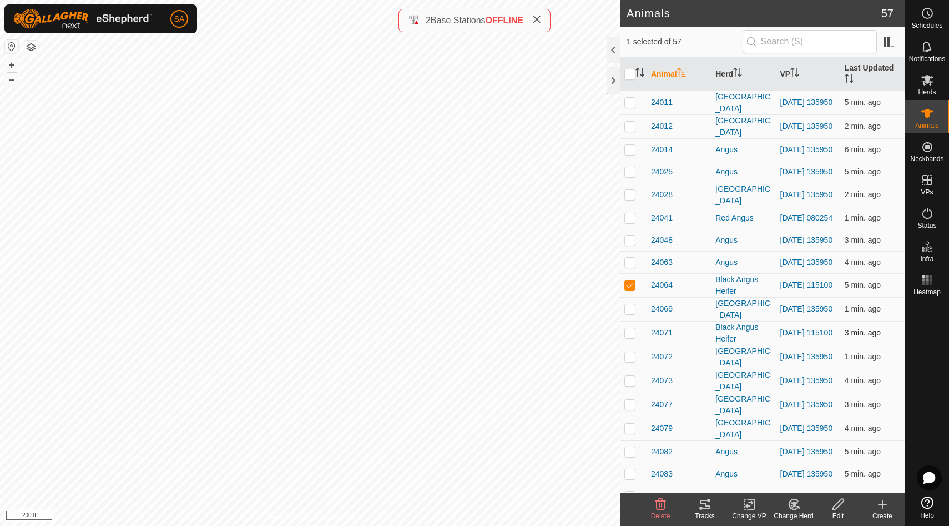 Image resolution: width=949 pixels, height=526 pixels. What do you see at coordinates (679, 74) in the screenshot?
I see `th: Animal` at bounding box center [679, 74].